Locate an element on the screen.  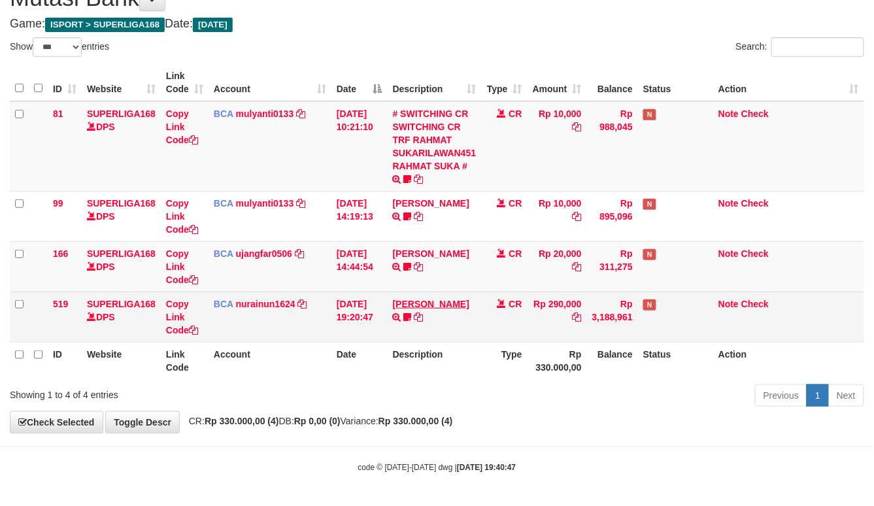
div: Showing 1 to 4 of 4 entries is located at coordinates (182, 392).